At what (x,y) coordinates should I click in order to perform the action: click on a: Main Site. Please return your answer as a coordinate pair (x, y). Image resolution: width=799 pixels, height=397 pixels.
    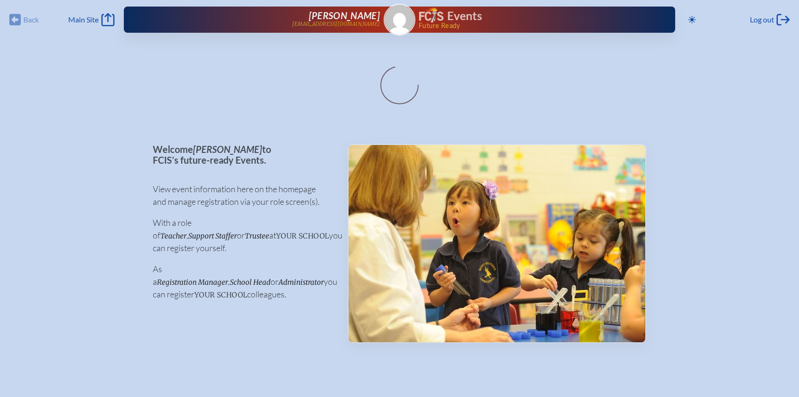
    Looking at the image, I should click on (91, 20).